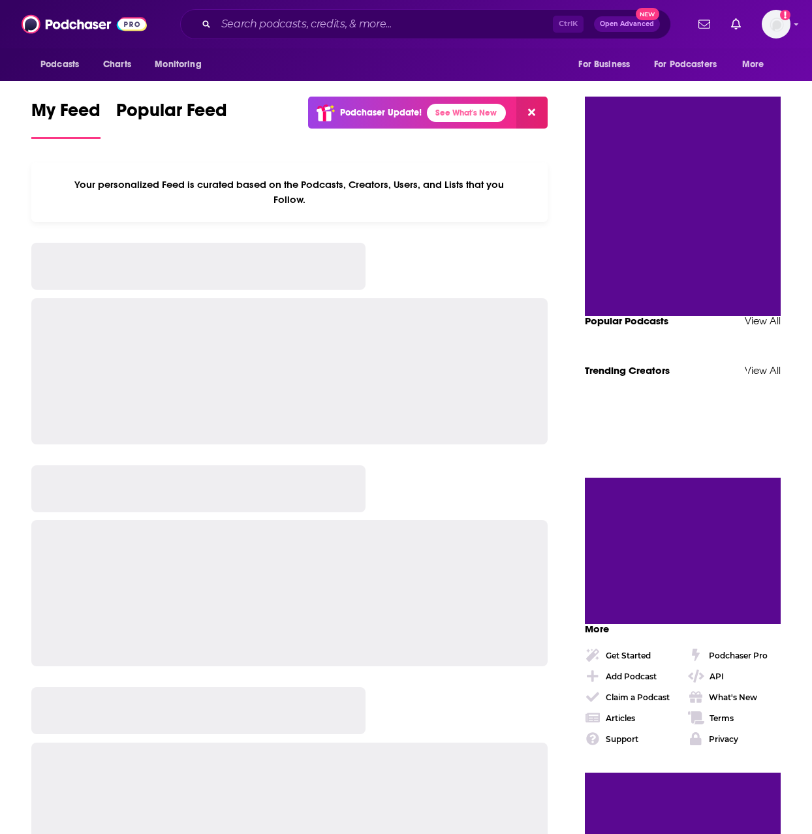  Describe the element at coordinates (716, 676) in the screenshot. I see `div: API` at that location.